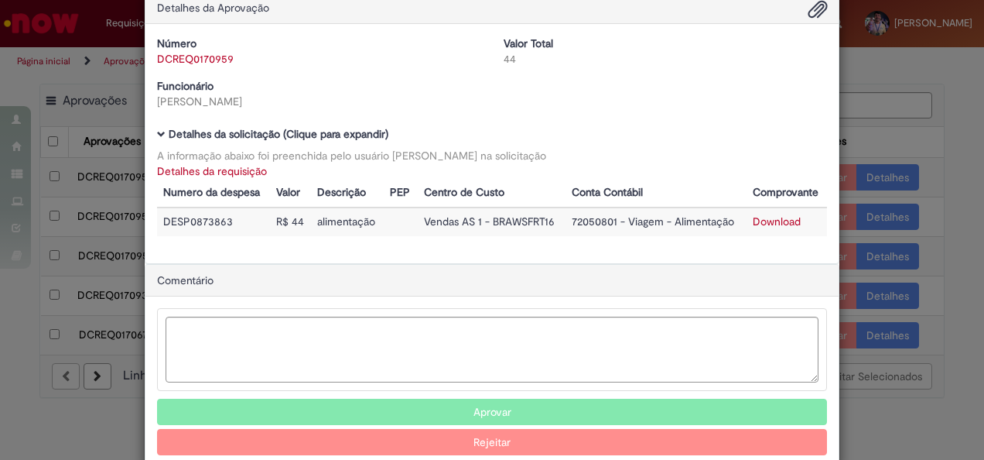 The image size is (984, 460). Describe the element at coordinates (279, 134) in the screenshot. I see `b: Detalhes da solicitação (Clique para expandir)` at that location.